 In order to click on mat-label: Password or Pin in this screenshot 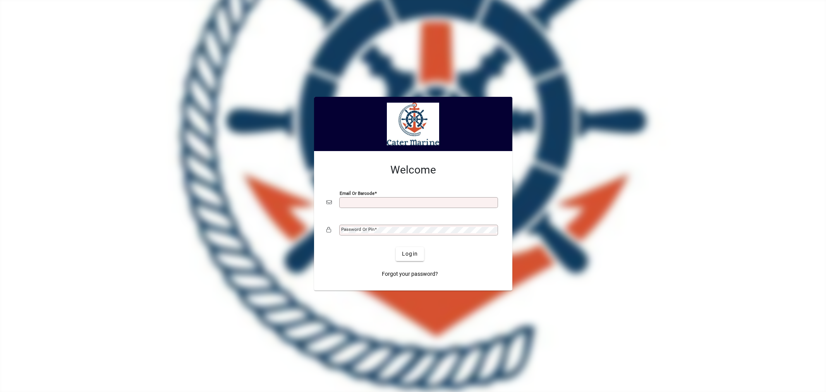, I will do `click(358, 229)`.